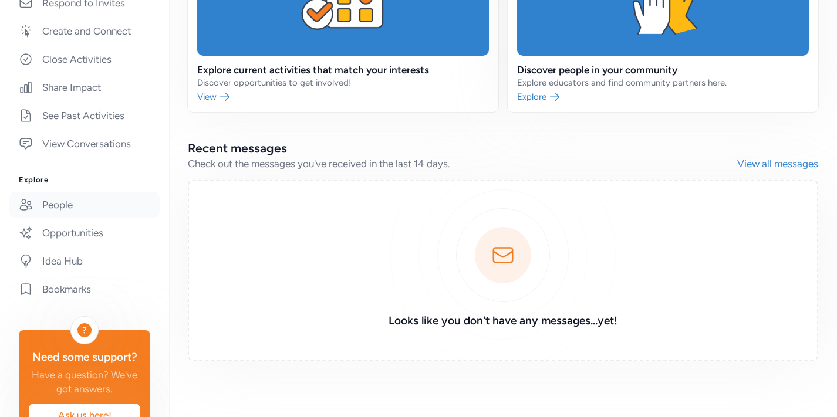  I want to click on div: Check out the messages you've received in the last 14 days., so click(462, 164).